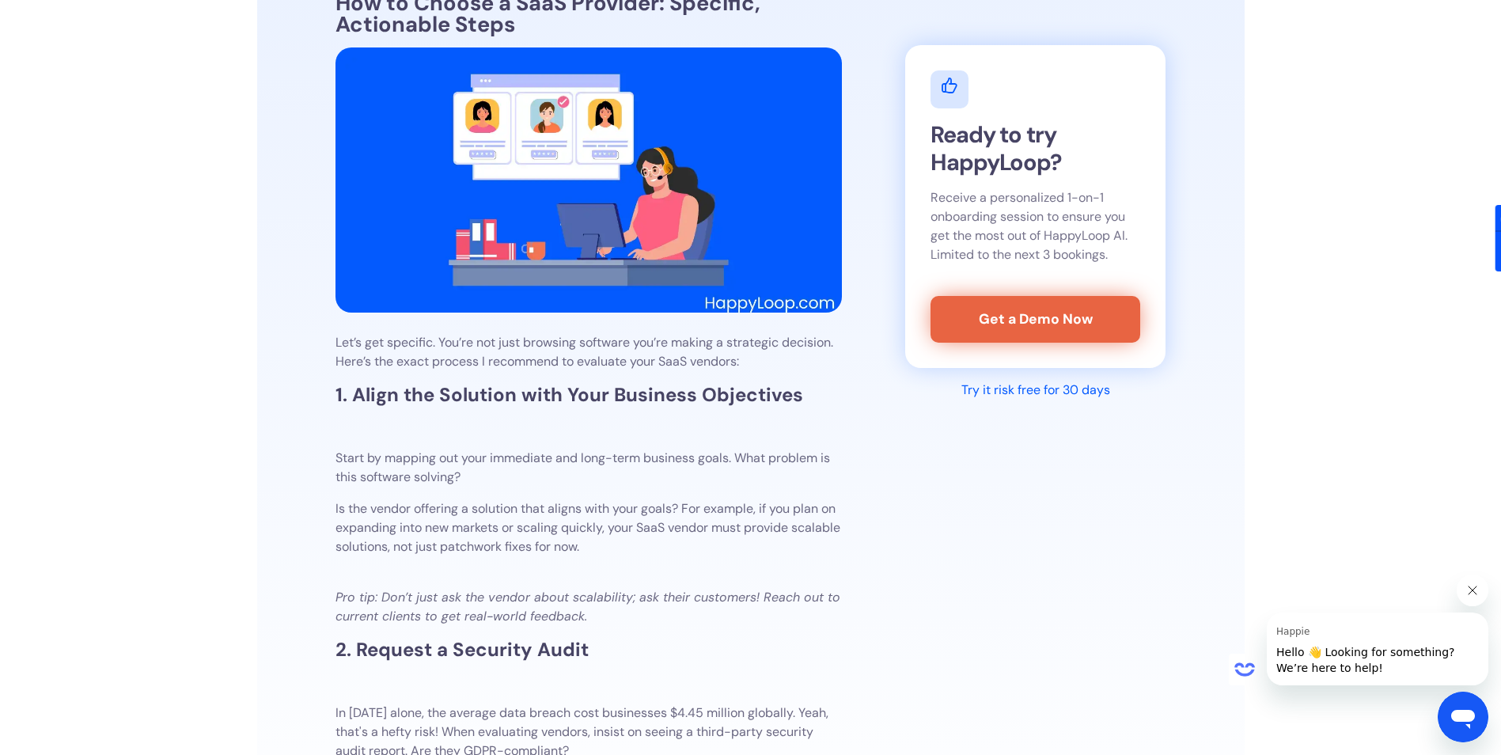 The height and width of the screenshot is (755, 1501). Describe the element at coordinates (588, 180) in the screenshot. I see `img: Vendor Selection` at that location.